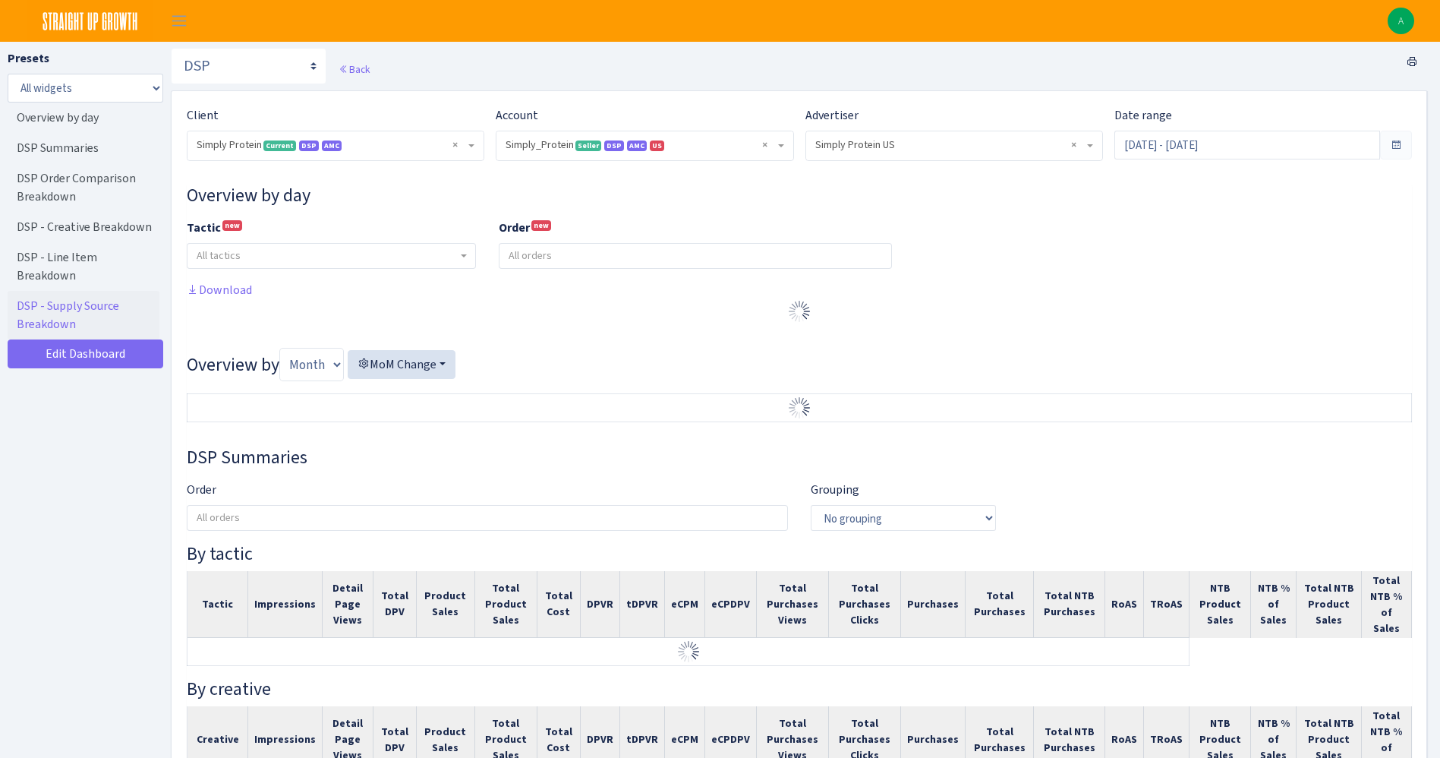 Image resolution: width=1440 pixels, height=758 pixels. Describe the element at coordinates (1124, 604) in the screenshot. I see `th: RoAS` at that location.